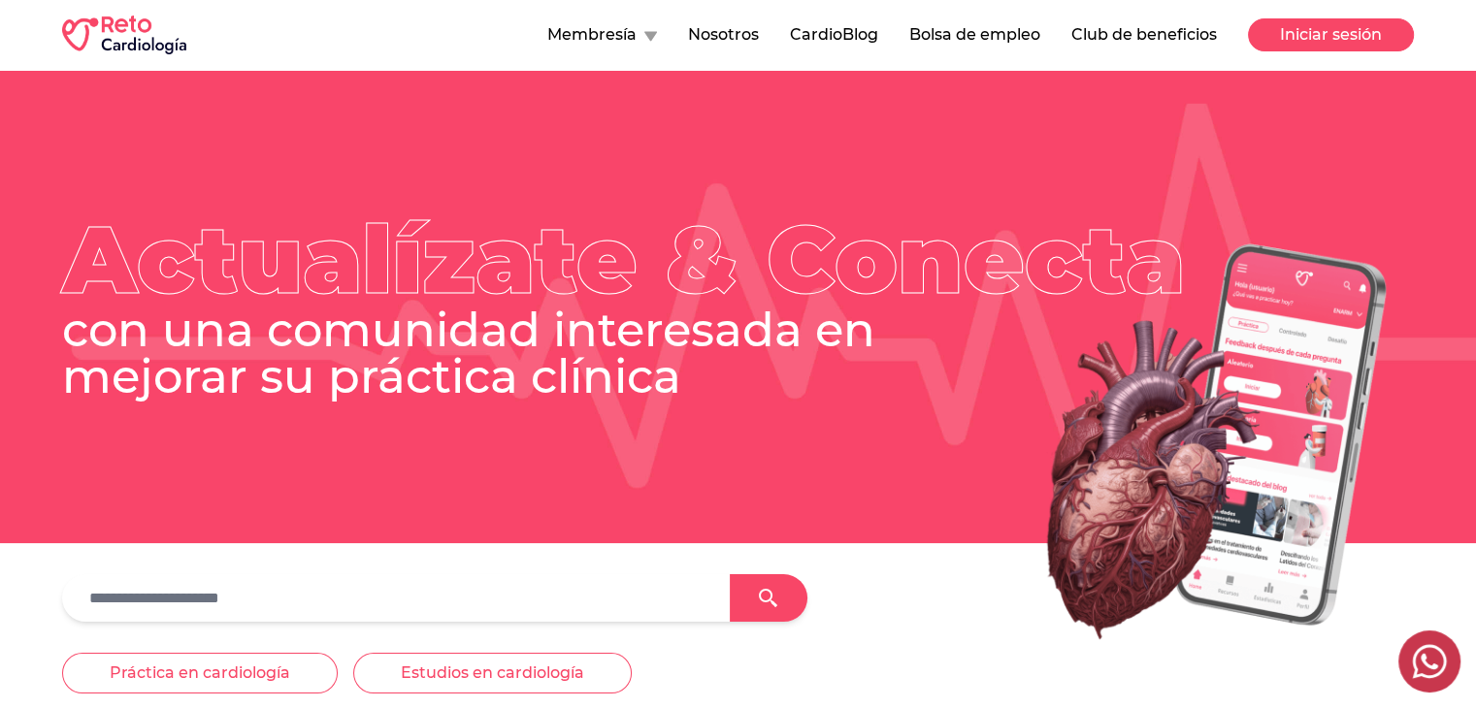  I want to click on button: Membresía, so click(601, 35).